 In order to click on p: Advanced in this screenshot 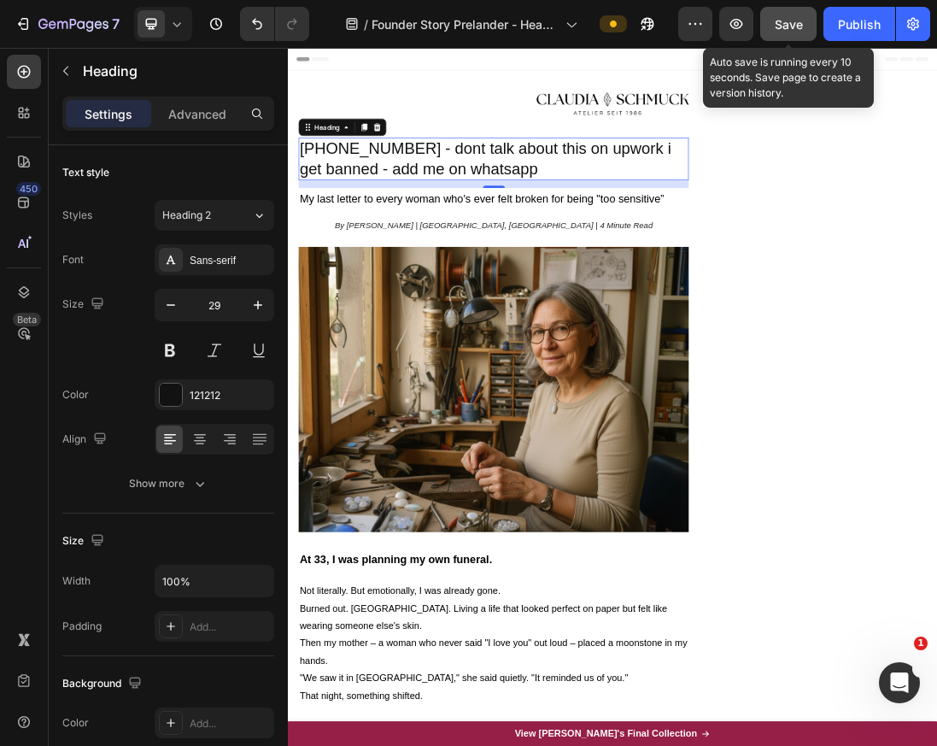, I will do `click(197, 114)`.